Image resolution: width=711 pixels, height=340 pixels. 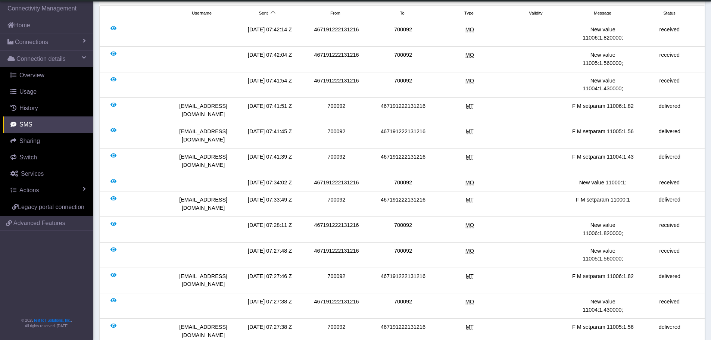 What do you see at coordinates (201, 13) in the screenshot?
I see `span: Username` at bounding box center [201, 13].